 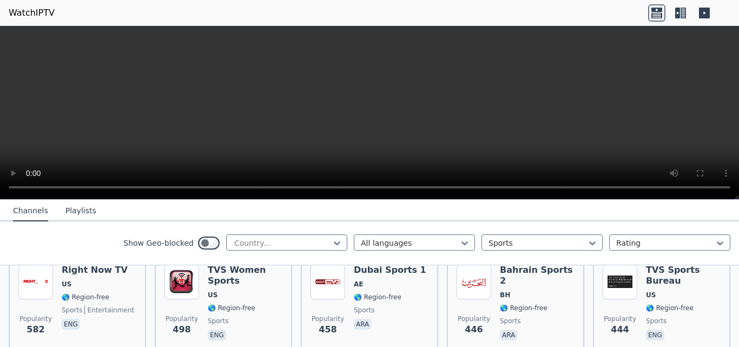 What do you see at coordinates (358, 284) in the screenshot?
I see `span: AE` at bounding box center [358, 284].